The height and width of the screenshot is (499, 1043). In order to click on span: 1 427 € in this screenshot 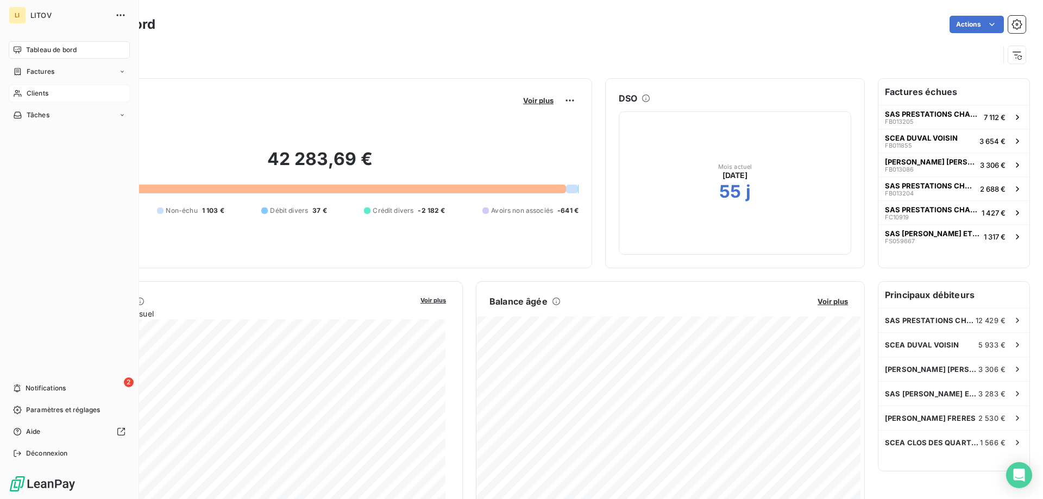, I will do `click(994, 213)`.